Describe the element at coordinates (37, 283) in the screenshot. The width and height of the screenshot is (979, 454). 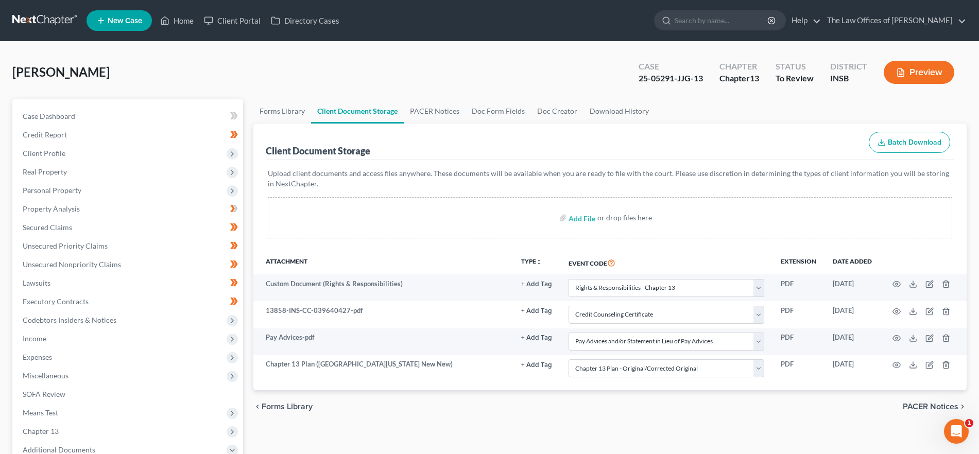
I see `span: Lawsuits` at that location.